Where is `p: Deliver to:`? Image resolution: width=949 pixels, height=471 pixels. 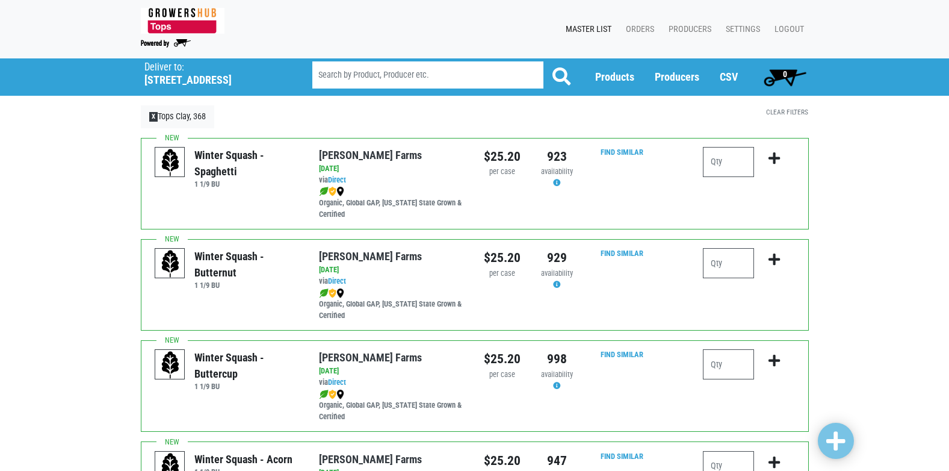
p: Deliver to: is located at coordinates (213, 67).